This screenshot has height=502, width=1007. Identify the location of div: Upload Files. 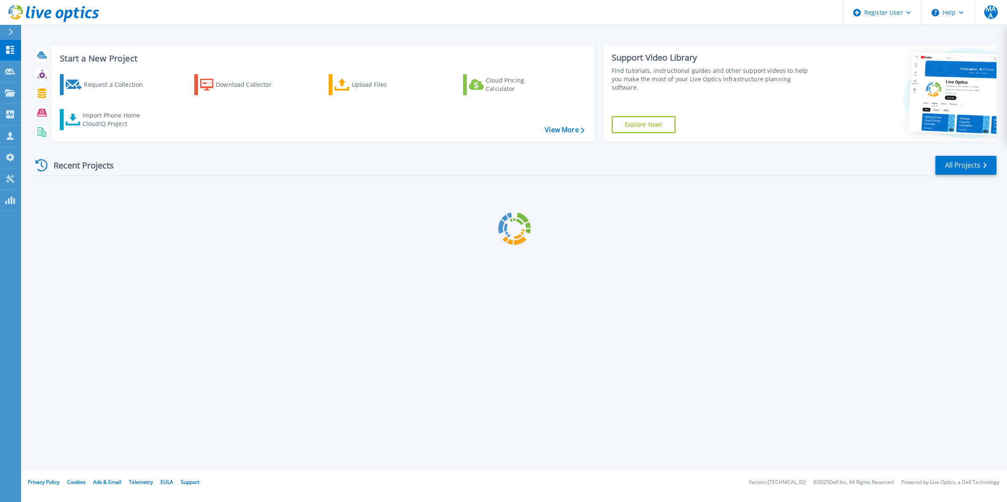
(386, 85).